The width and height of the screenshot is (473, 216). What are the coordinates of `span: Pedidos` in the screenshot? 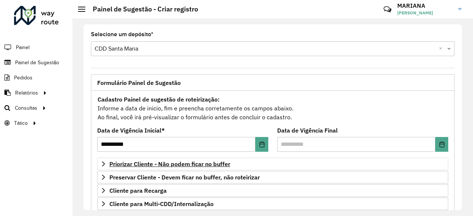 It's located at (23, 78).